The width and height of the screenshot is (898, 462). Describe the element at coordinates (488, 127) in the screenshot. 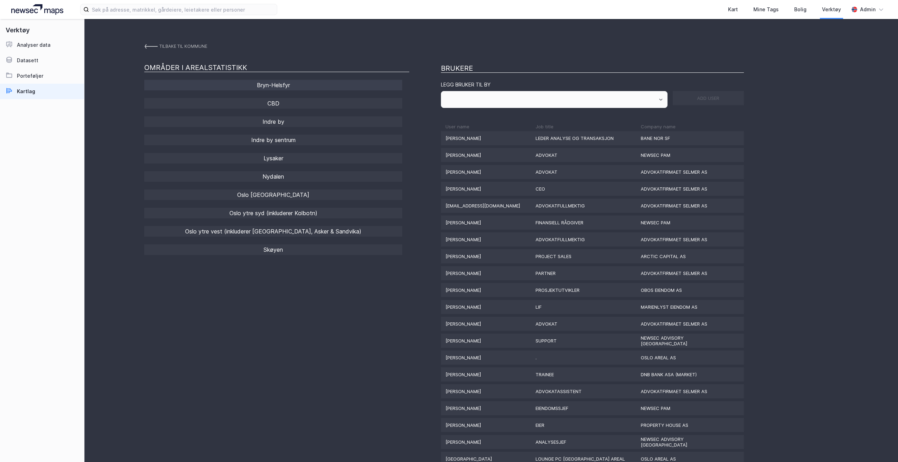

I see `div: User name` at that location.